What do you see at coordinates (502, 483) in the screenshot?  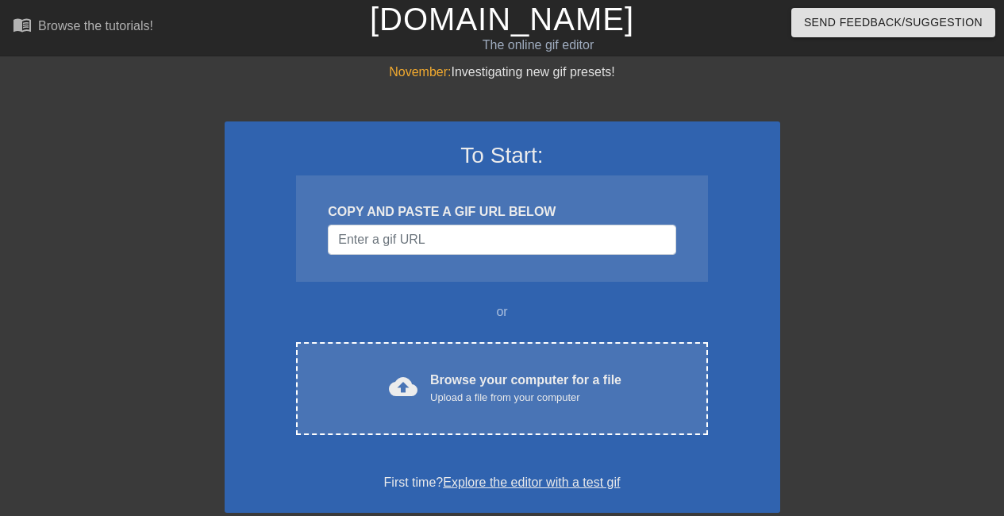 I see `div: First time?` at bounding box center [502, 483].